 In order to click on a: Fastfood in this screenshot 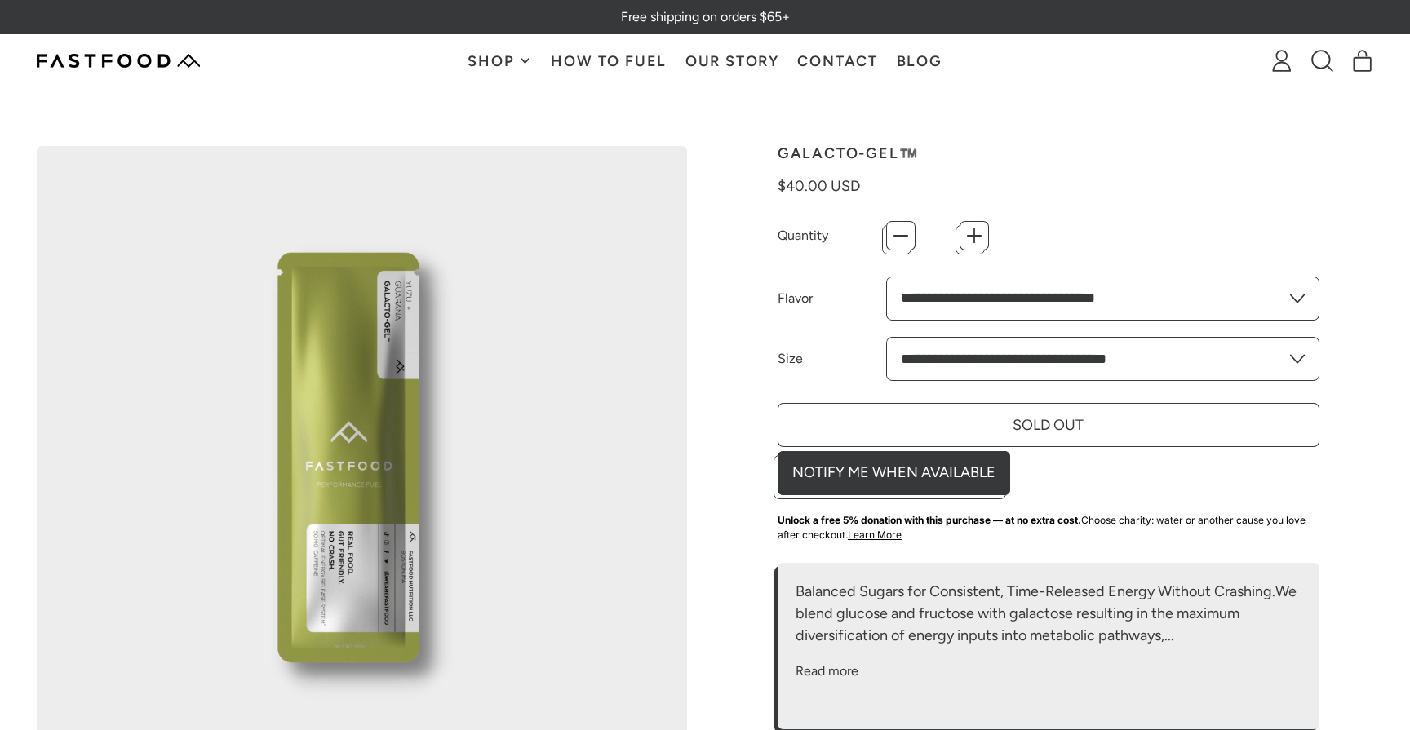, I will do `click(118, 60)`.